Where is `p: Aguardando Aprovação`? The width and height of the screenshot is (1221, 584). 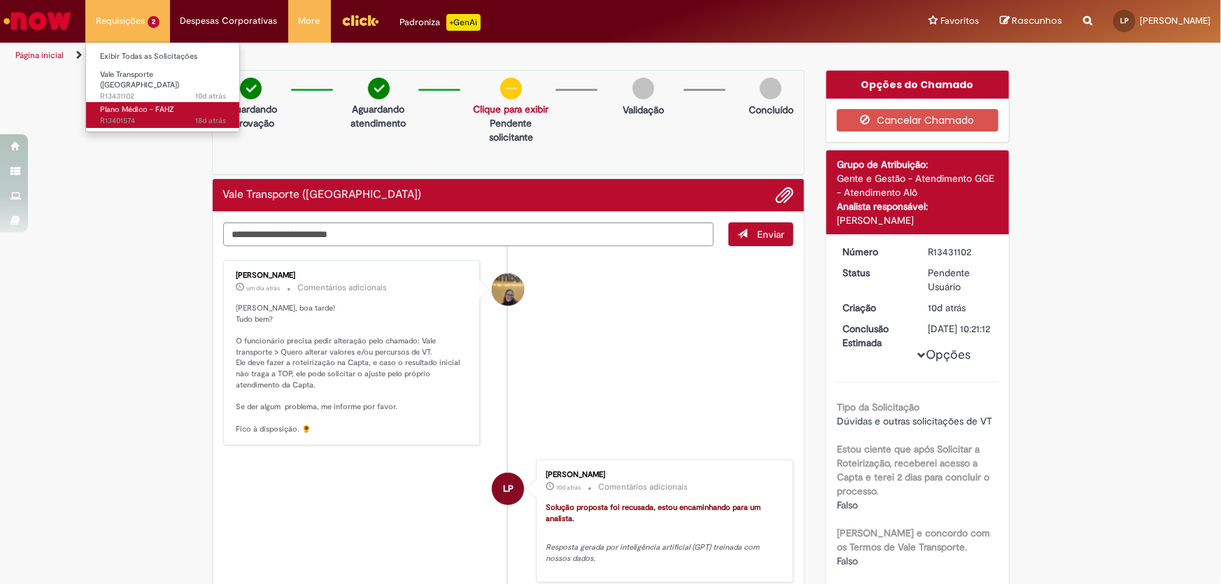
p: Aguardando Aprovação is located at coordinates (251, 116).